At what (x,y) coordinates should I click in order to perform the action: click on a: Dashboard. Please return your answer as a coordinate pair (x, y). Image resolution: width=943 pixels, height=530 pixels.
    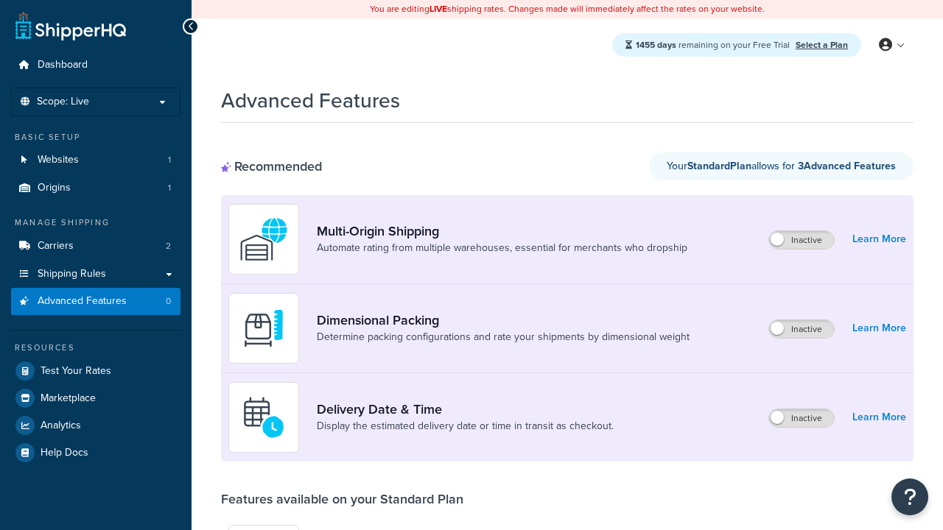
    Looking at the image, I should click on (96, 65).